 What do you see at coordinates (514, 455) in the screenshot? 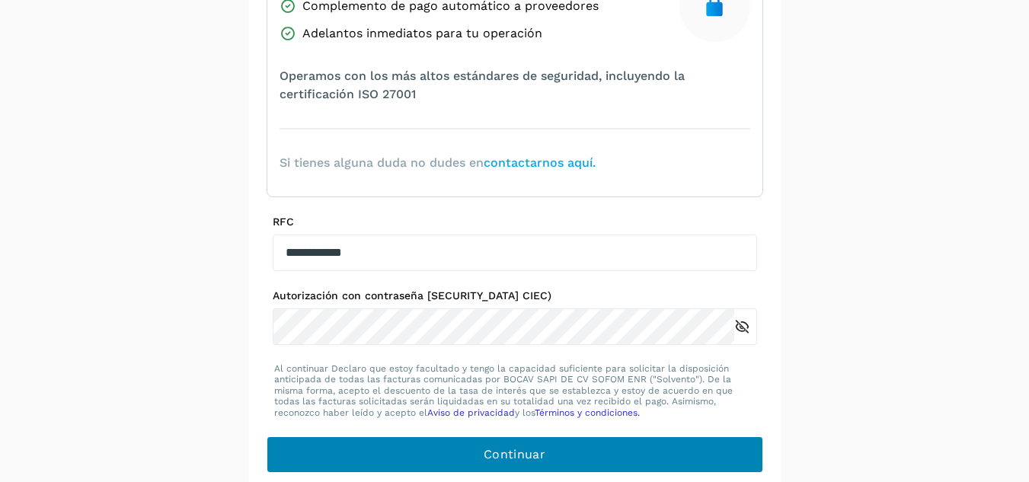
I see `span: Continuar` at bounding box center [514, 455].